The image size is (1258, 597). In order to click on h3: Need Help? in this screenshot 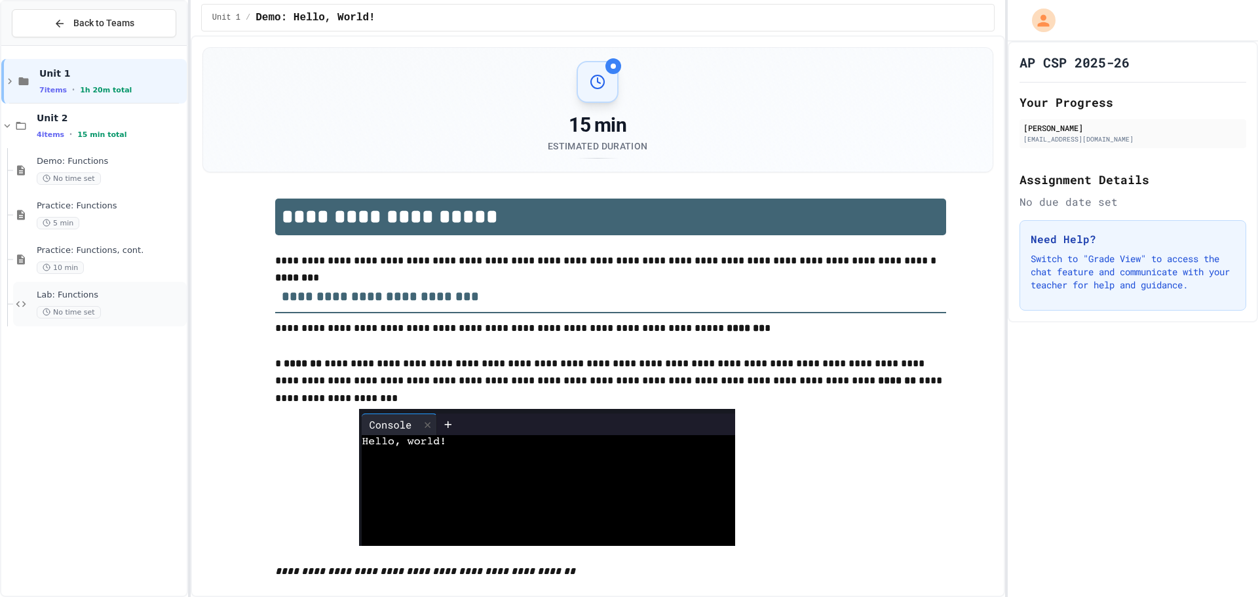, I will do `click(1133, 239)`.